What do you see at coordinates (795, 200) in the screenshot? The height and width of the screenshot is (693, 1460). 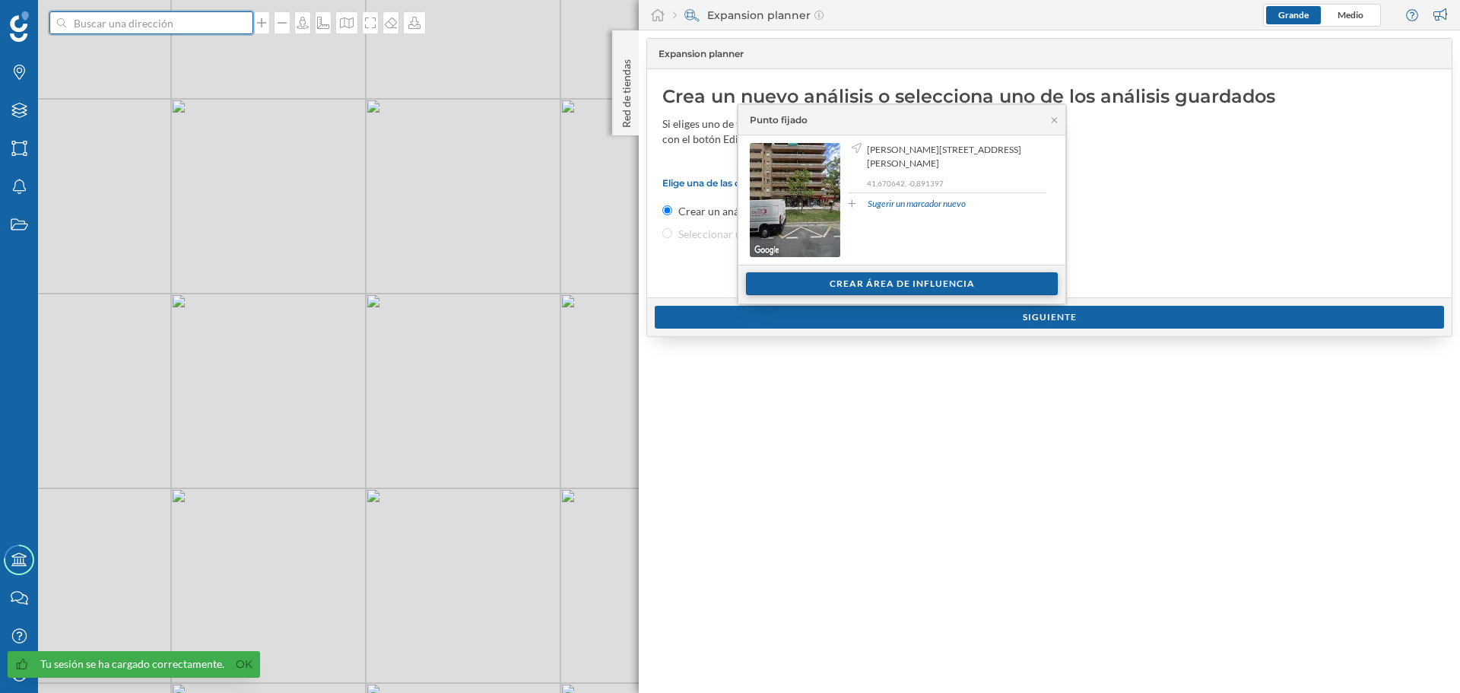 I see `img: streetview` at bounding box center [795, 200].